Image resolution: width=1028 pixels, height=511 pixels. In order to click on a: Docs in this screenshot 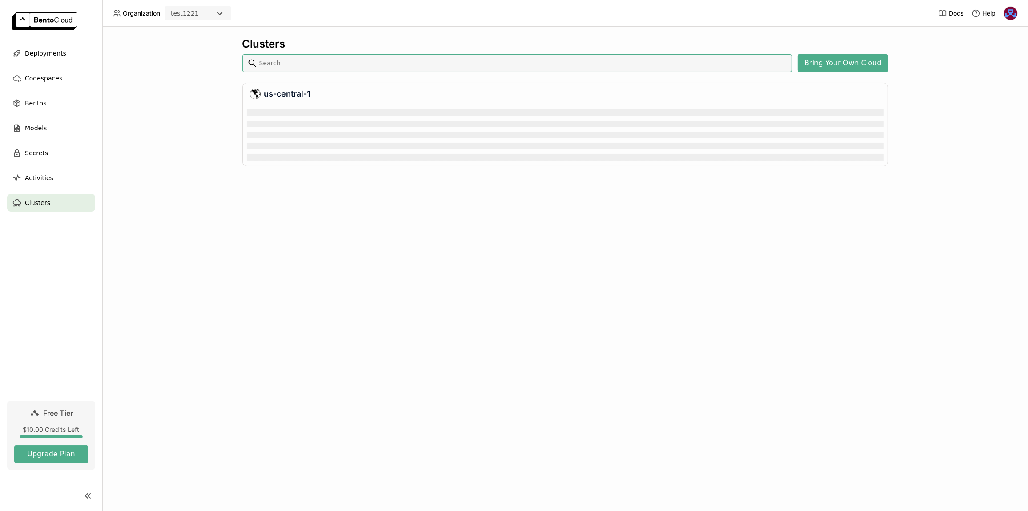, I will do `click(951, 13)`.